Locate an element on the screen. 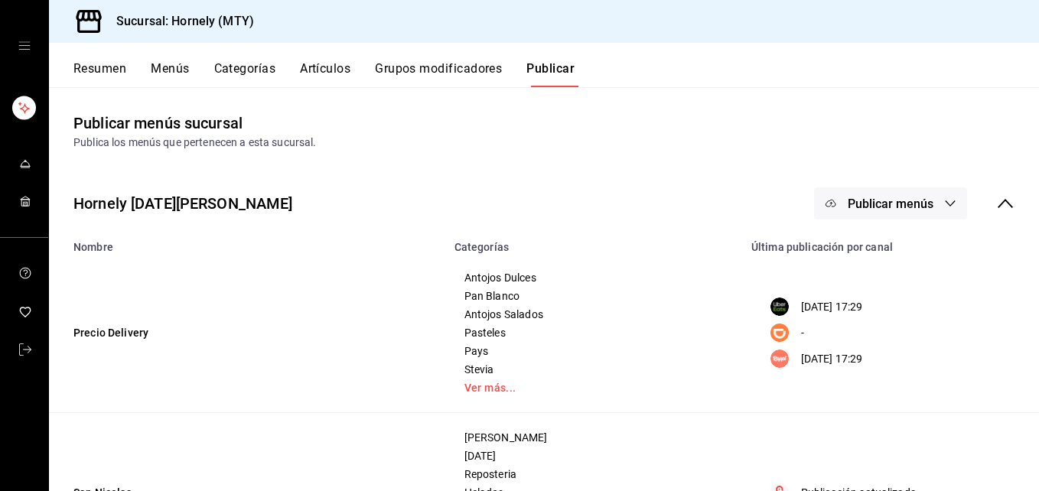 The height and width of the screenshot is (491, 1039). span: Stevia is located at coordinates (594, 370).